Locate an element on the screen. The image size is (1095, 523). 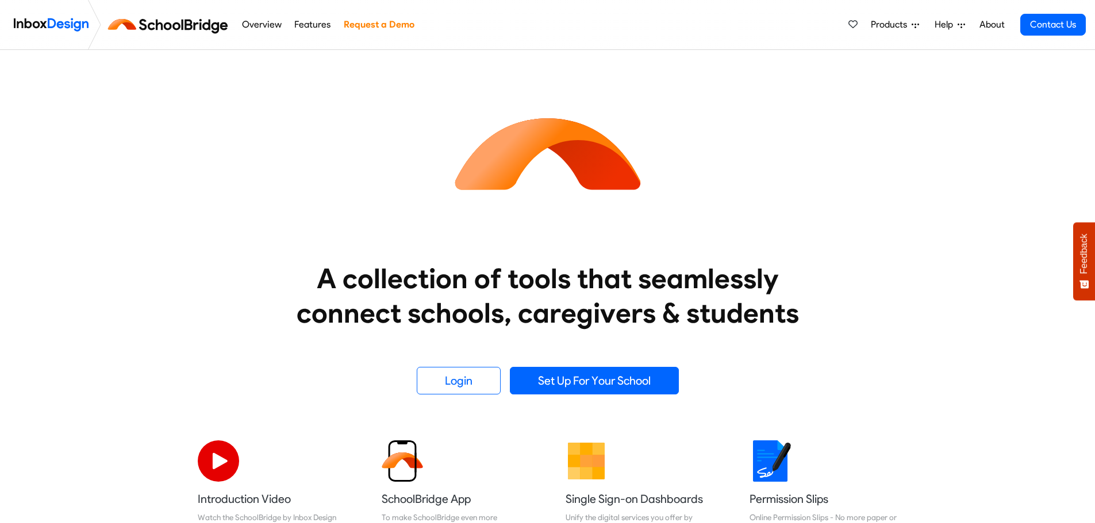
heading: A collection of tools that seamlessly connect schools, caregivers & students is located at coordinates (548, 296).